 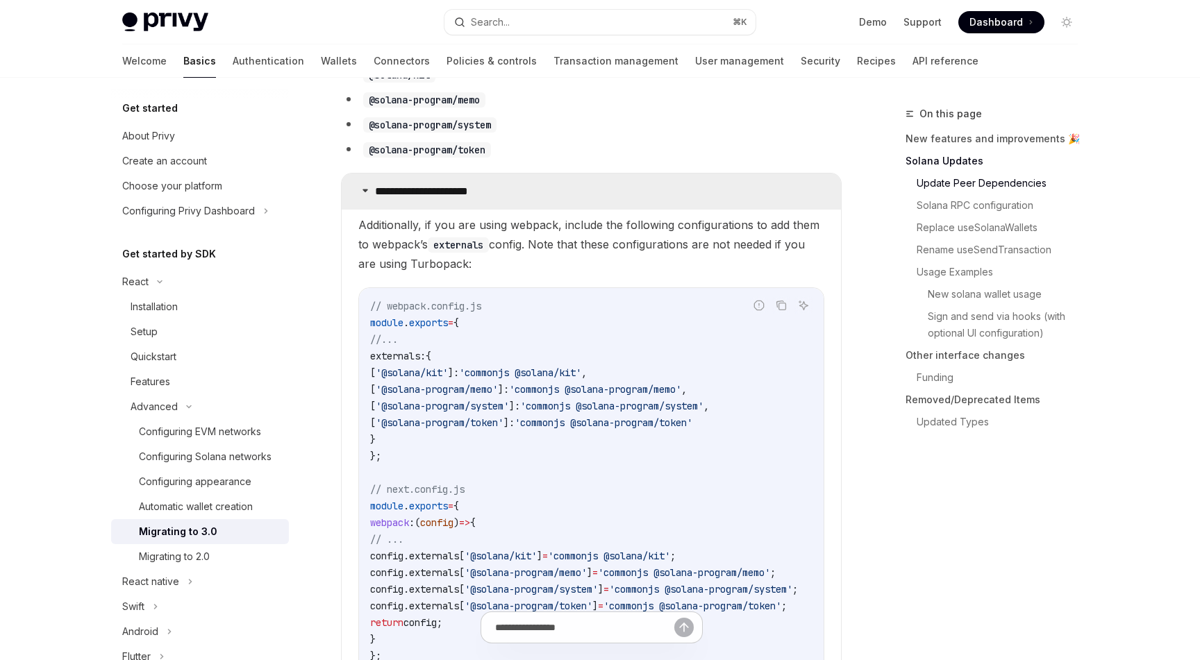 What do you see at coordinates (417, 489) in the screenshot?
I see `span: // next.config.js` at bounding box center [417, 489].